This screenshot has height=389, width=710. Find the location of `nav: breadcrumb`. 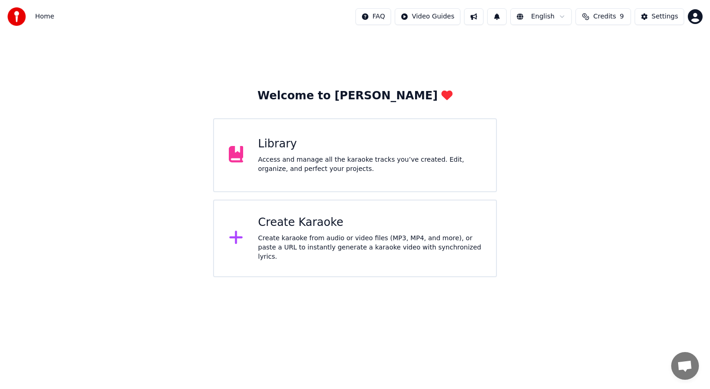

nav: breadcrumb is located at coordinates (44, 17).